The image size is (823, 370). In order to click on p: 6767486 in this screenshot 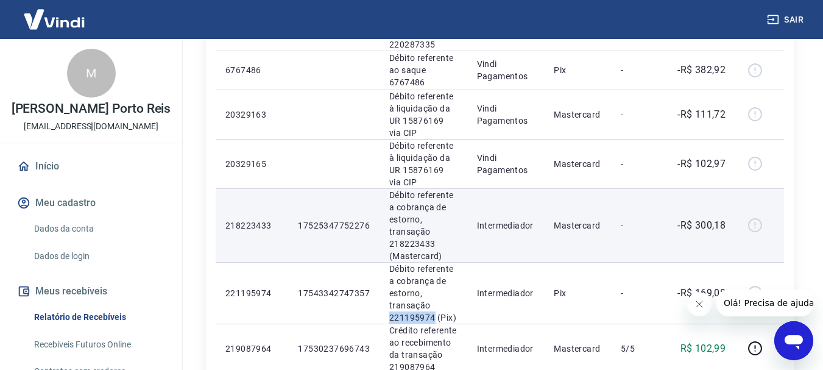, I will do `click(251, 70)`.